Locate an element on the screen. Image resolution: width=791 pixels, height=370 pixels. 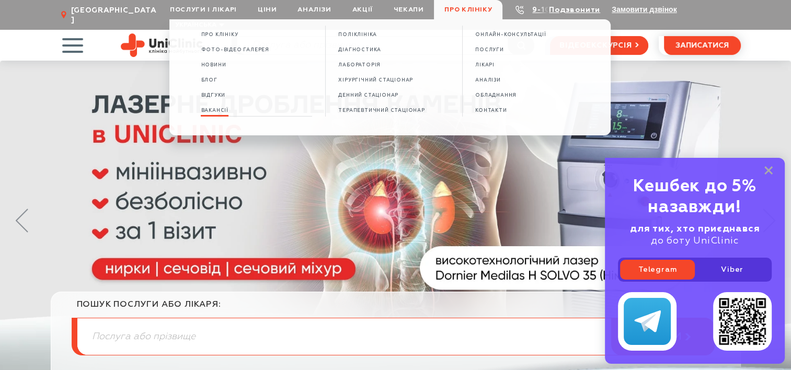
span: ЛАБОРАТОРІЯ is located at coordinates (359, 65).